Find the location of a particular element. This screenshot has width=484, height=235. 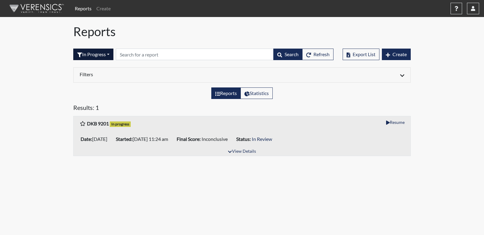

h5: Results: 1 is located at coordinates (242, 109).